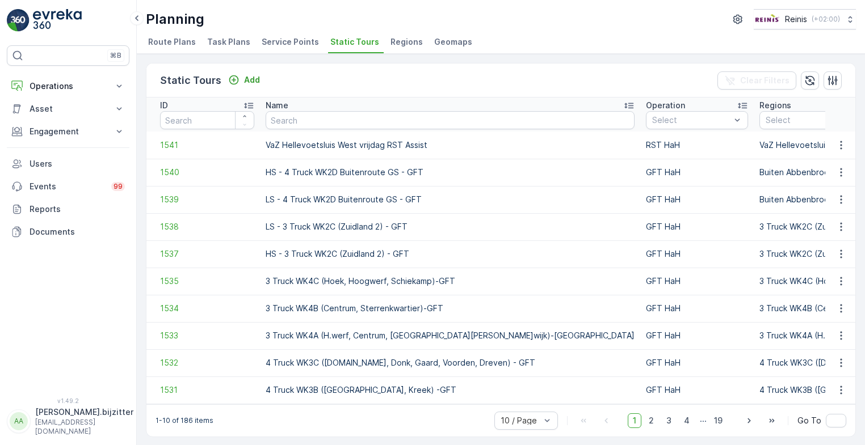  What do you see at coordinates (207, 200) in the screenshot?
I see `a: 1539` at bounding box center [207, 200].